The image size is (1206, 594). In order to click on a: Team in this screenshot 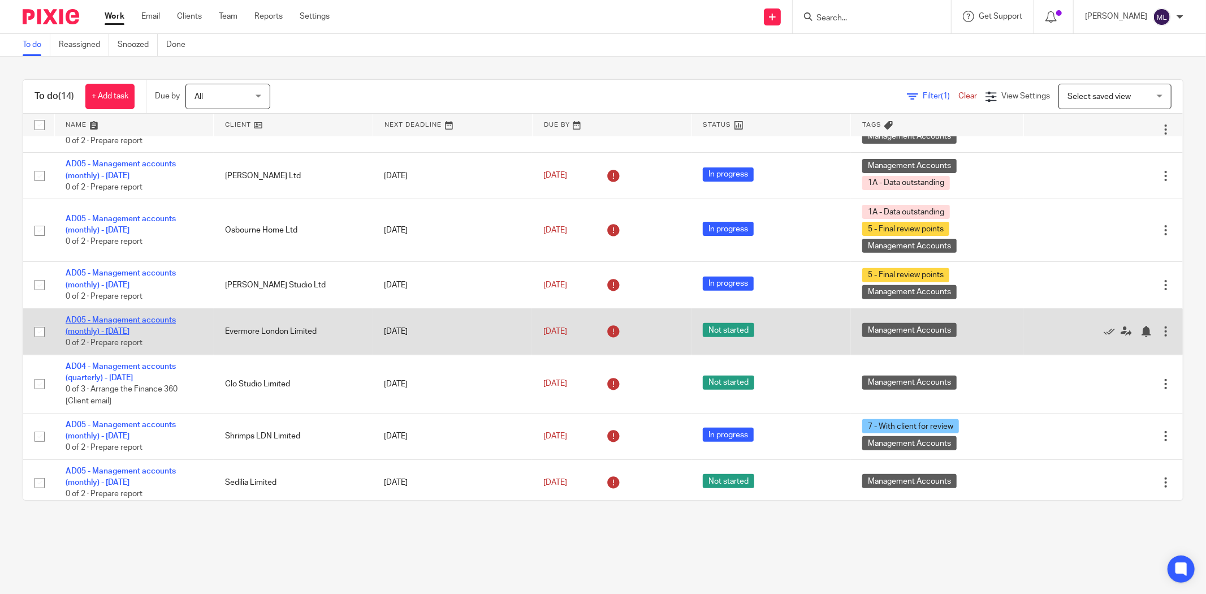, I will do `click(228, 16)`.